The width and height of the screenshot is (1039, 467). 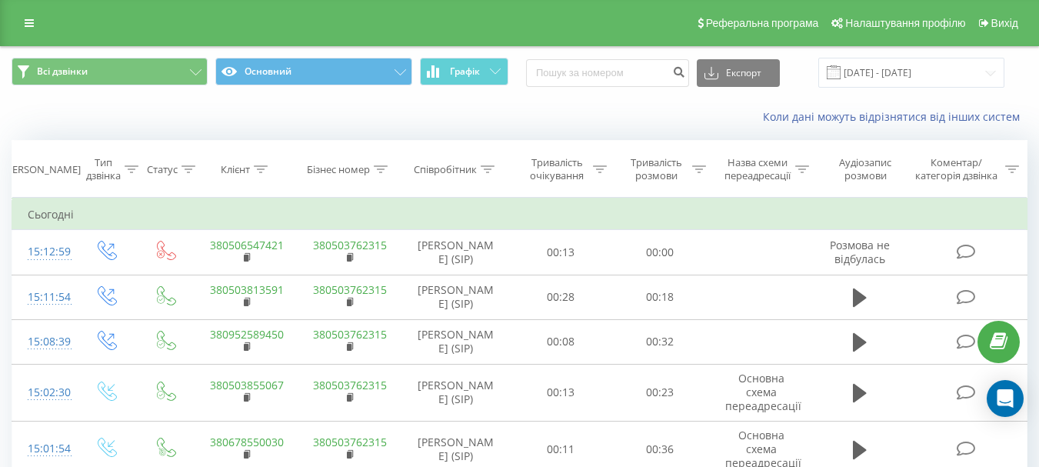 I want to click on div: 15:01:54, so click(x=44, y=448).